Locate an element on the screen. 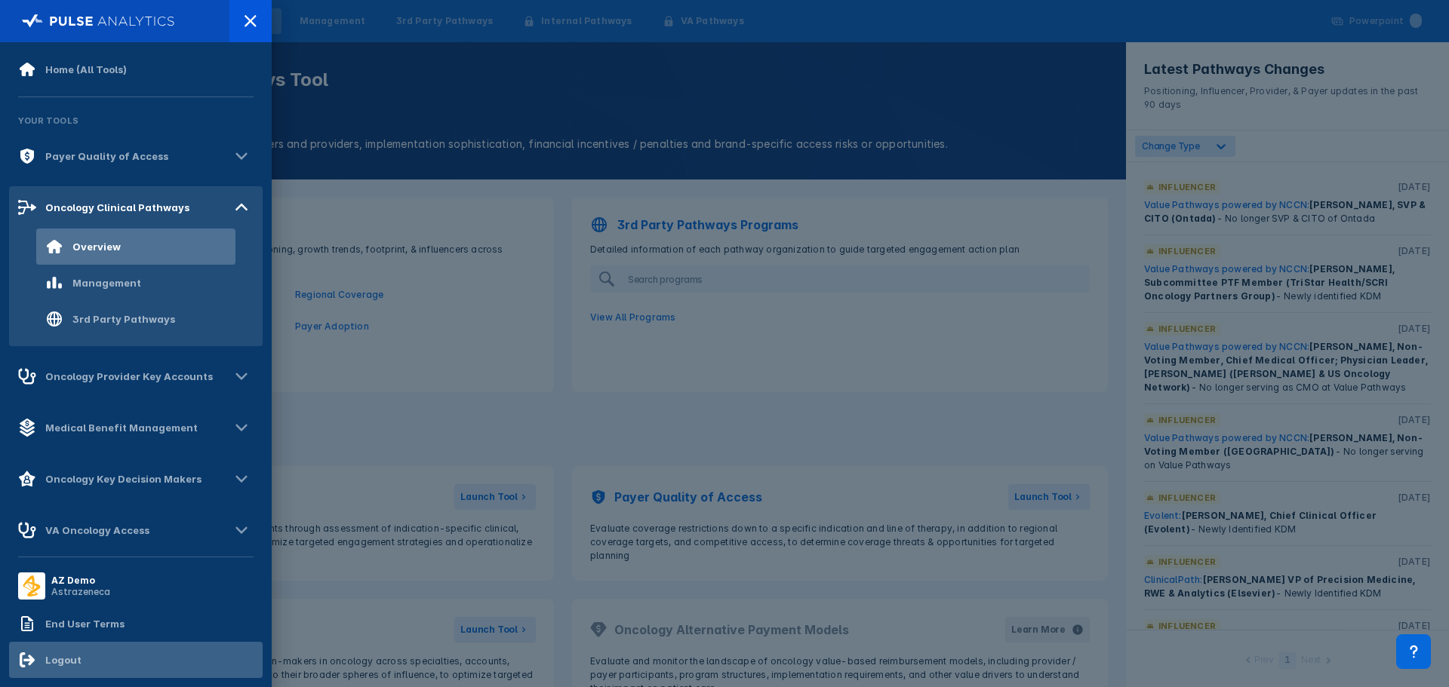 The height and width of the screenshot is (687, 1449). div: VA Oncology Access is located at coordinates (97, 530).